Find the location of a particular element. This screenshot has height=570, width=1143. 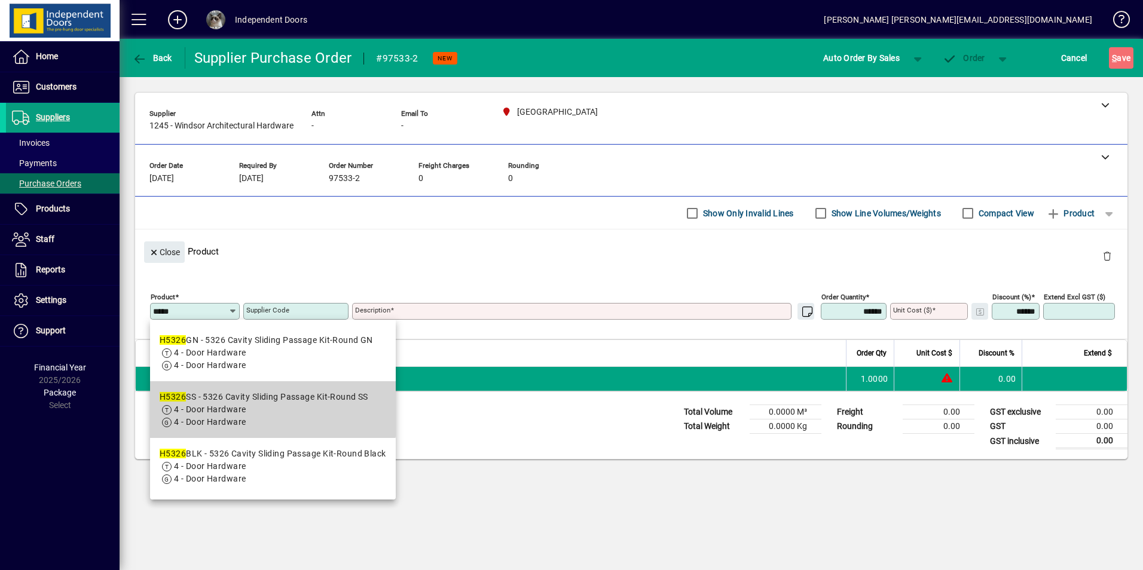

span: S is located at coordinates (1114, 58).